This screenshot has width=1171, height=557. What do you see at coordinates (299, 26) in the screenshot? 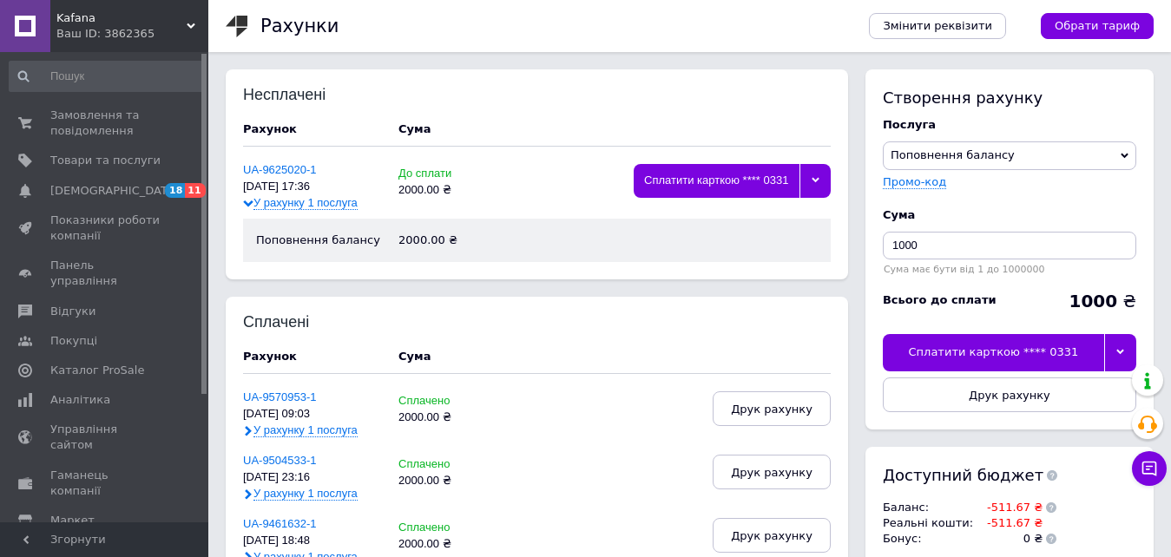
I see `h1: Рахунки` at bounding box center [299, 26].